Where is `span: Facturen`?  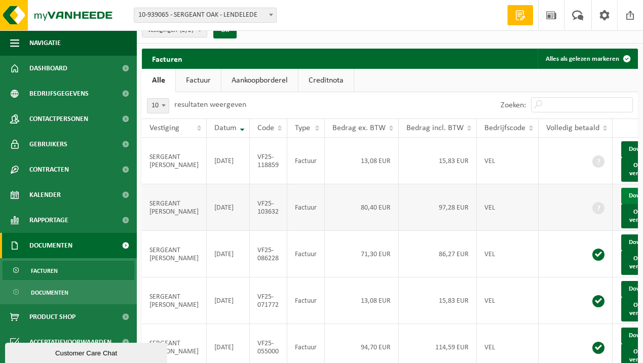 span: Facturen is located at coordinates (44, 271).